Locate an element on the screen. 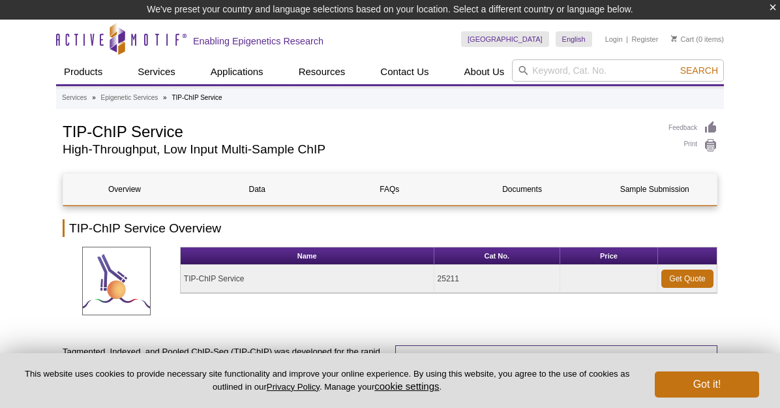  li: (0 items) is located at coordinates (698, 39).